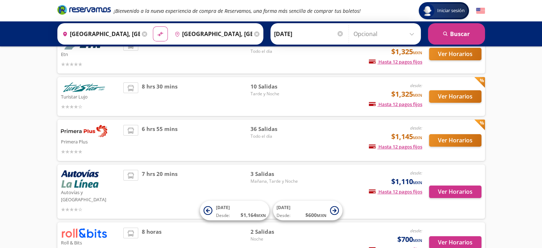 Image resolution: width=542 pixels, height=248 pixels. Describe the element at coordinates (253, 215) in the screenshot. I see `span: $ 1,164` at that location.